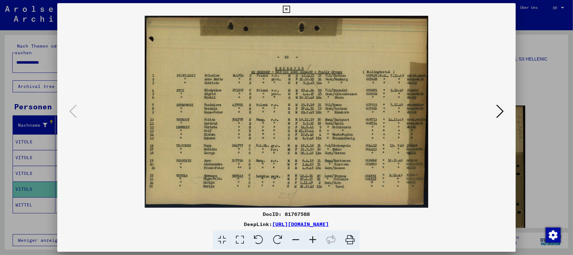  Describe the element at coordinates (553, 234) in the screenshot. I see `div: Zustimmung ändern` at that location.